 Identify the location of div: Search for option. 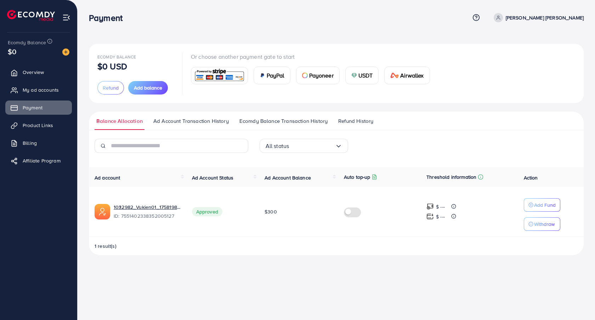
(304, 146).